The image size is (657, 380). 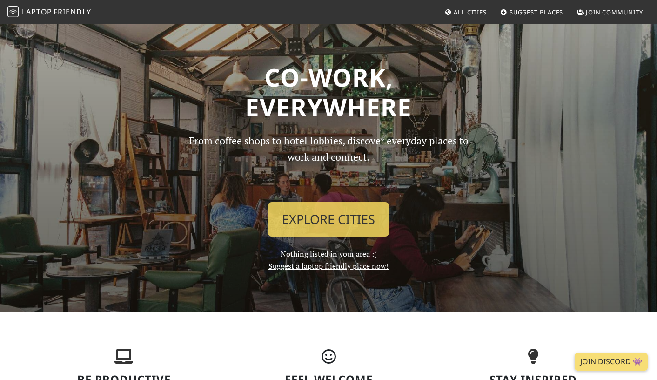 What do you see at coordinates (466, 12) in the screenshot?
I see `a: All Cities` at bounding box center [466, 12].